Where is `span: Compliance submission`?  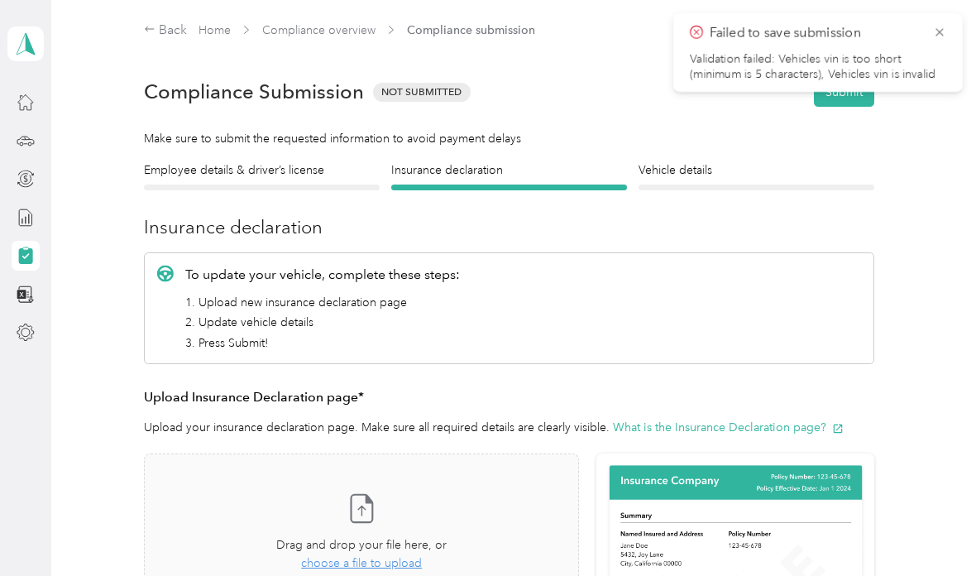
span: Compliance submission is located at coordinates (471, 30).